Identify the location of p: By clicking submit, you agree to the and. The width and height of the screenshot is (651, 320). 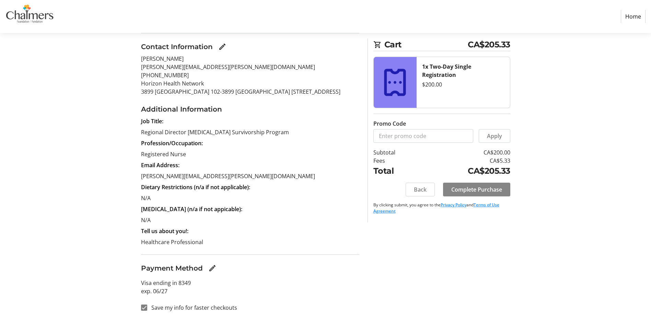
(442, 208).